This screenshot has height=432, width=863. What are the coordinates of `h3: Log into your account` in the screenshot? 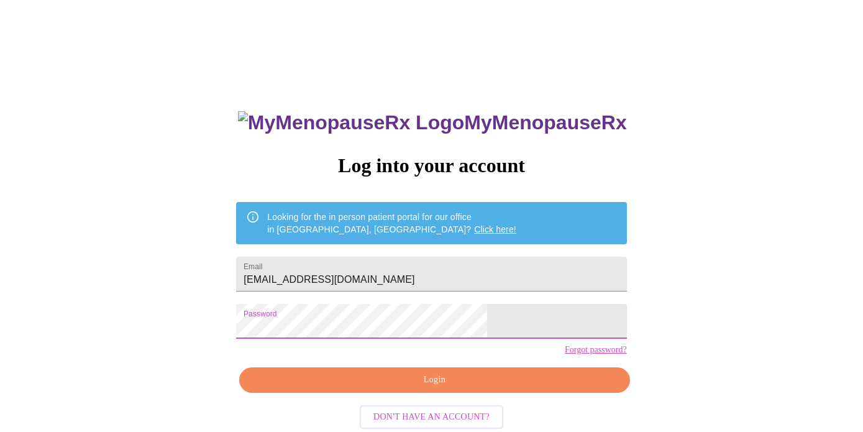 It's located at (431, 165).